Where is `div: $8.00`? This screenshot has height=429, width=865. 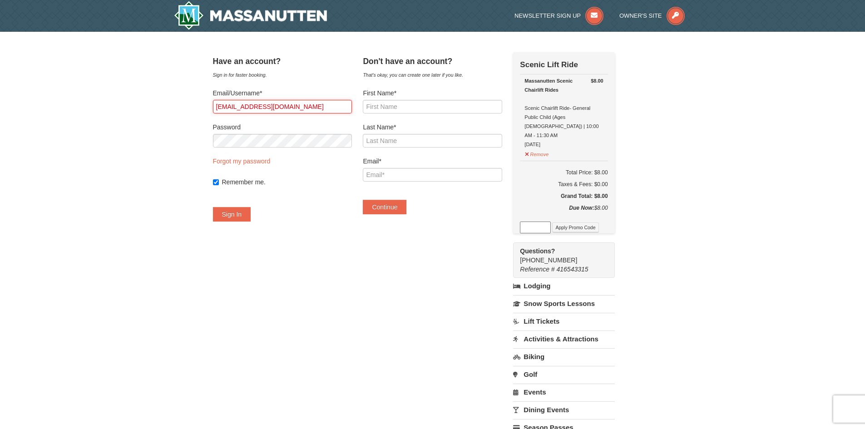 div: $8.00 is located at coordinates (563, 212).